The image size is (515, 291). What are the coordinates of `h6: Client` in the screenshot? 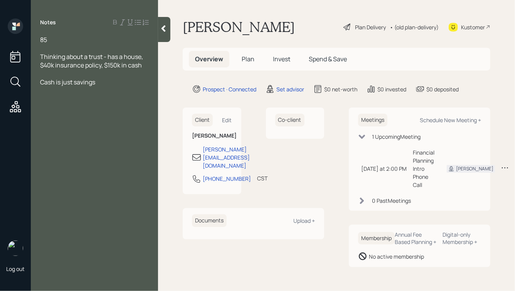 It's located at (202, 120).